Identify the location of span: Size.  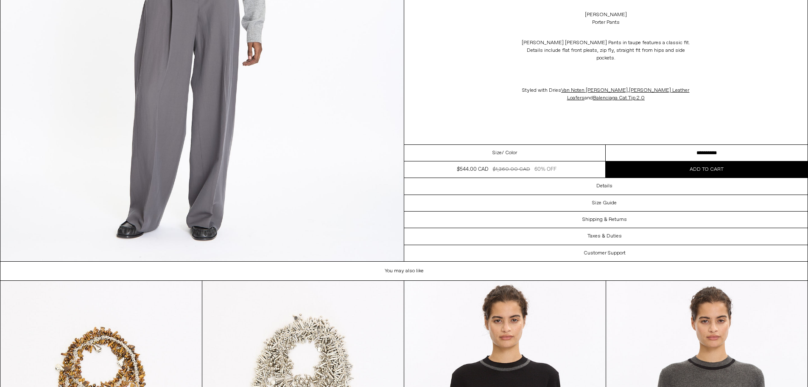
(497, 153).